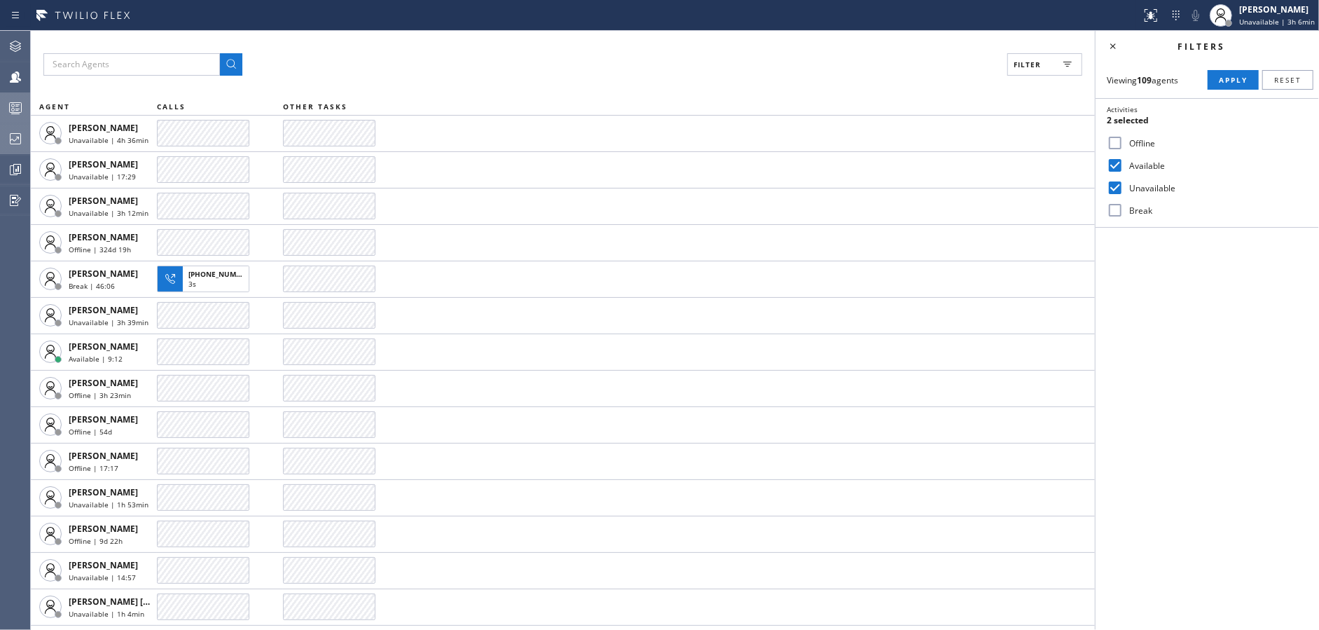 The height and width of the screenshot is (630, 1319). Describe the element at coordinates (171, 106) in the screenshot. I see `span: CALLS` at that location.